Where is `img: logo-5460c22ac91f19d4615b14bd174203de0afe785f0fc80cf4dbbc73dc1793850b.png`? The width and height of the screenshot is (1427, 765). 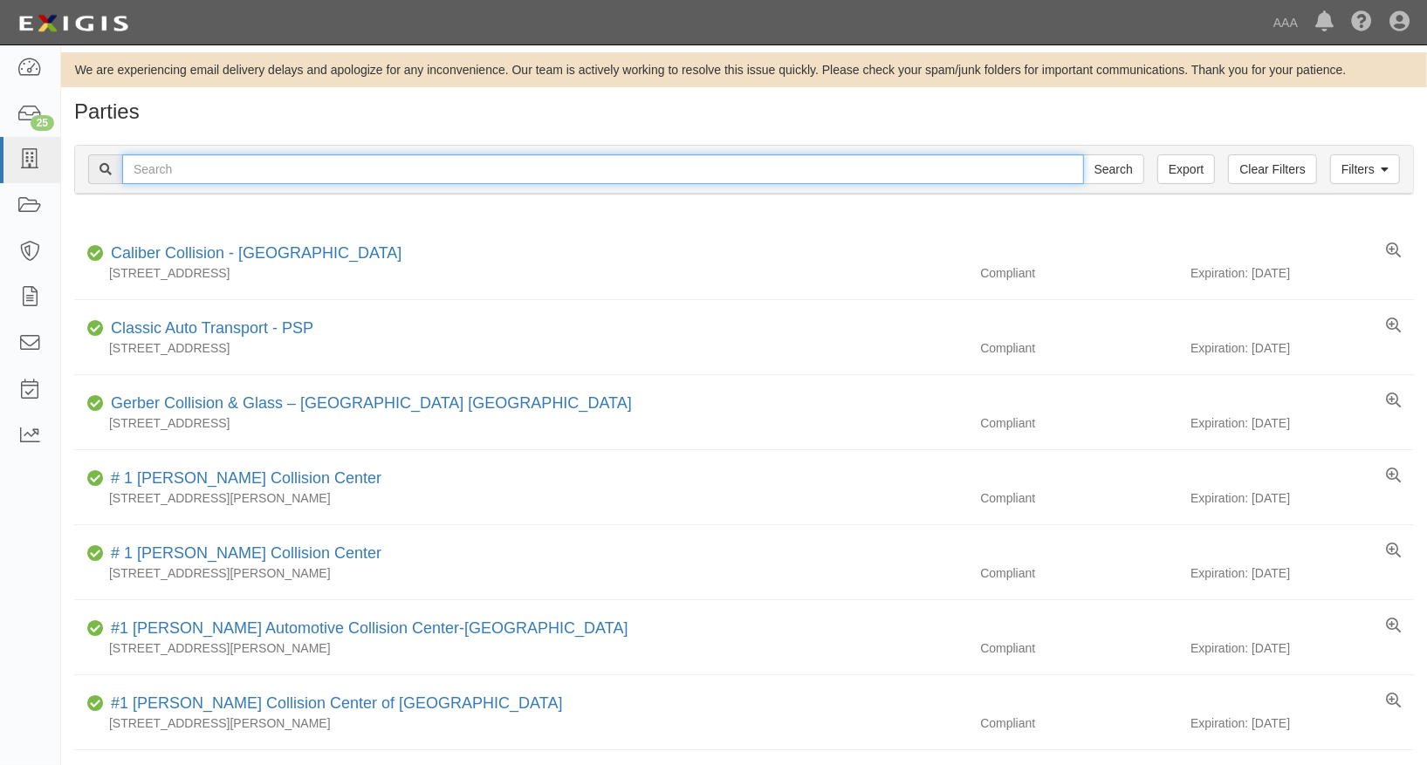 img: logo-5460c22ac91f19d4615b14bd174203de0afe785f0fc80cf4dbbc73dc1793850b.png is located at coordinates (73, 24).